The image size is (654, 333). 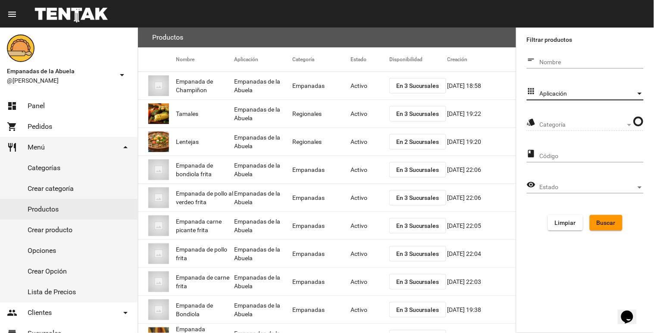 What do you see at coordinates (606, 223) in the screenshot?
I see `span: Buscar` at bounding box center [606, 223].